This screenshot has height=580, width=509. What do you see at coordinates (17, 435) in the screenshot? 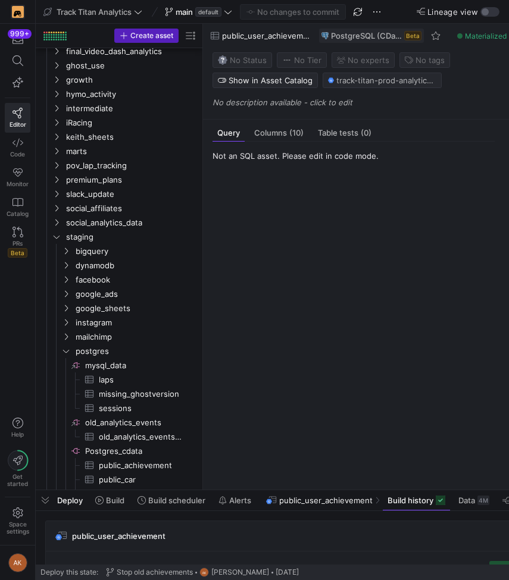
I see `span: Help` at bounding box center [17, 435].